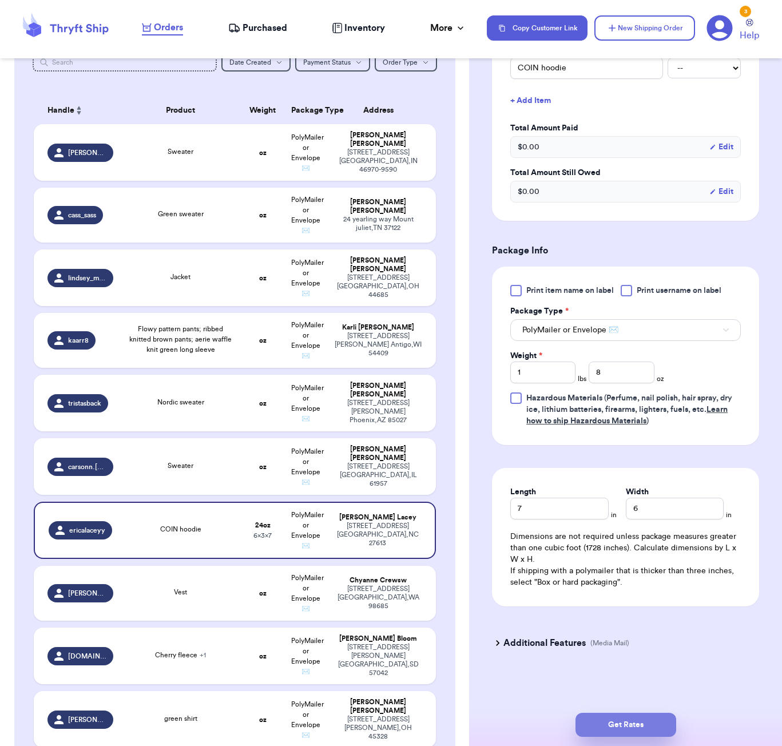 The height and width of the screenshot is (746, 782). Describe the element at coordinates (625, 250) in the screenshot. I see `h3: Package Info` at that location.